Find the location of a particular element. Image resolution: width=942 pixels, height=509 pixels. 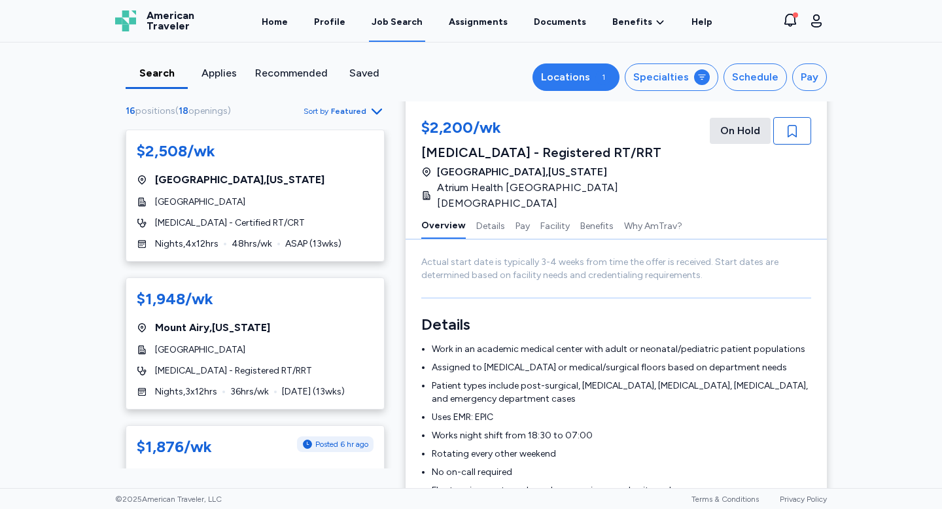

span: 16 is located at coordinates (130, 111).